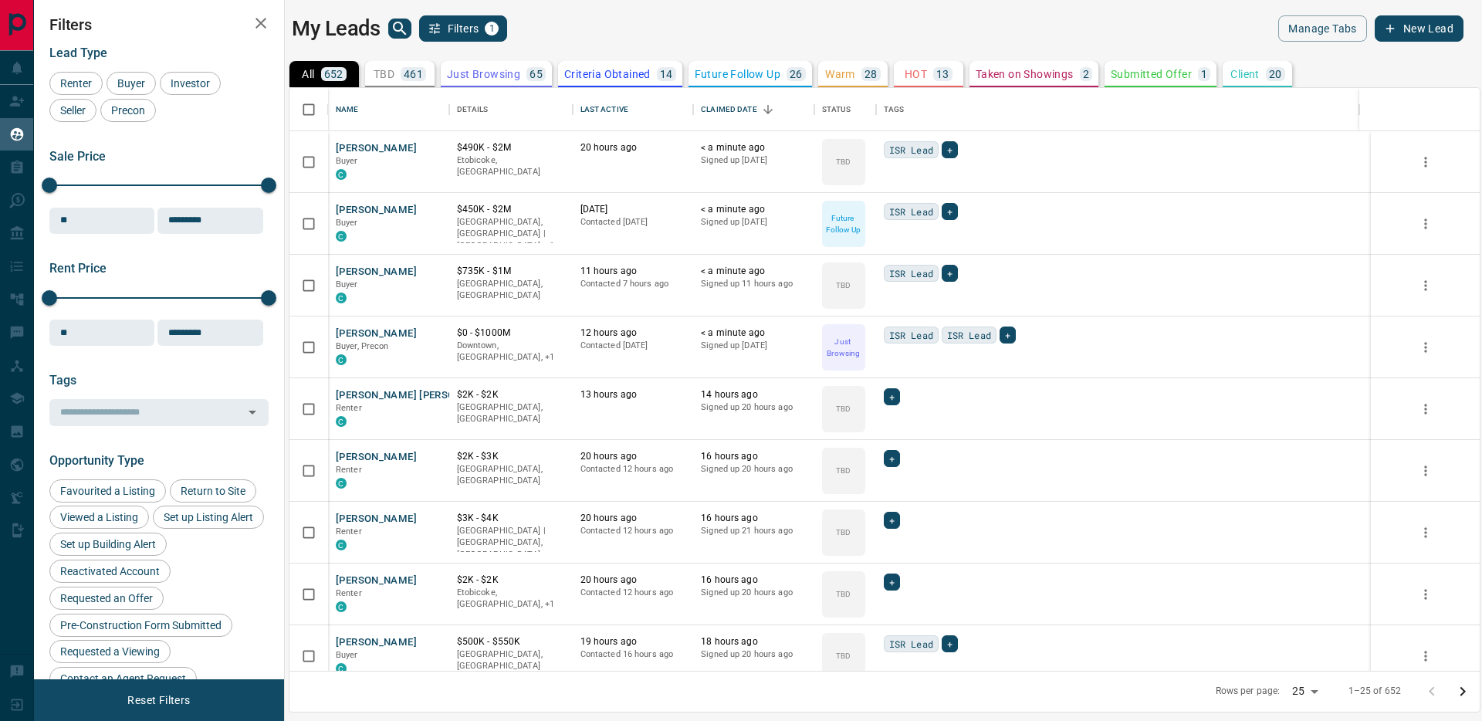  What do you see at coordinates (1419, 29) in the screenshot?
I see `button: New Lead` at bounding box center [1419, 29].